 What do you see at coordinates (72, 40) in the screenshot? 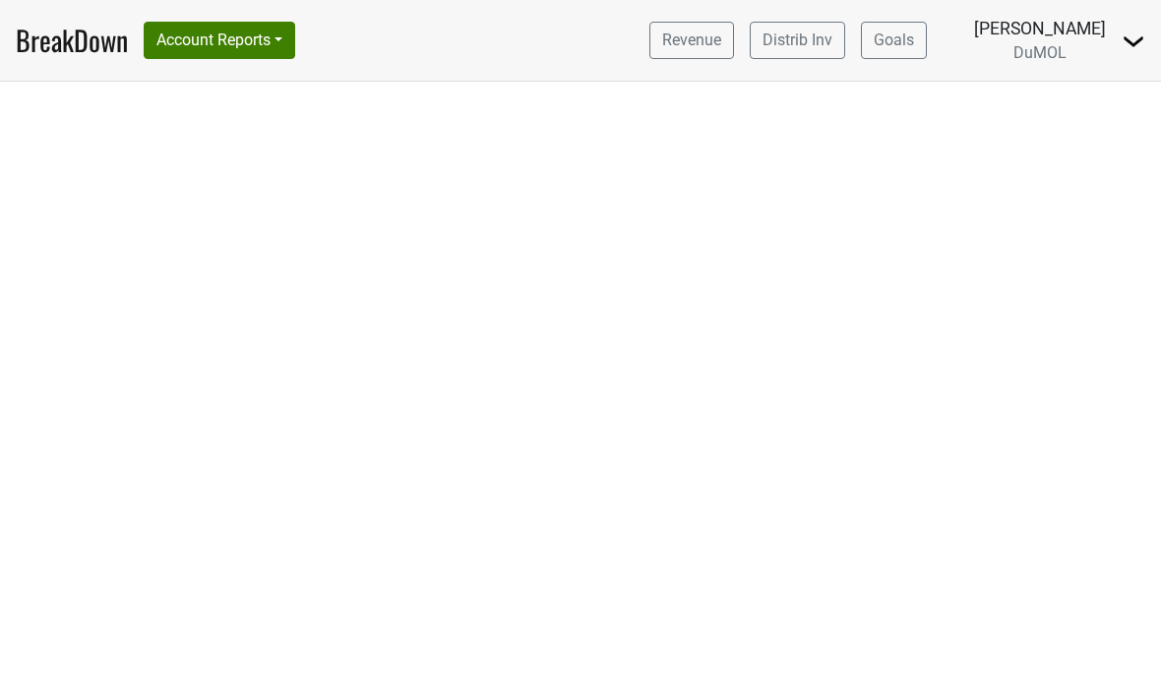
I see `a: BreakDown` at bounding box center [72, 40].